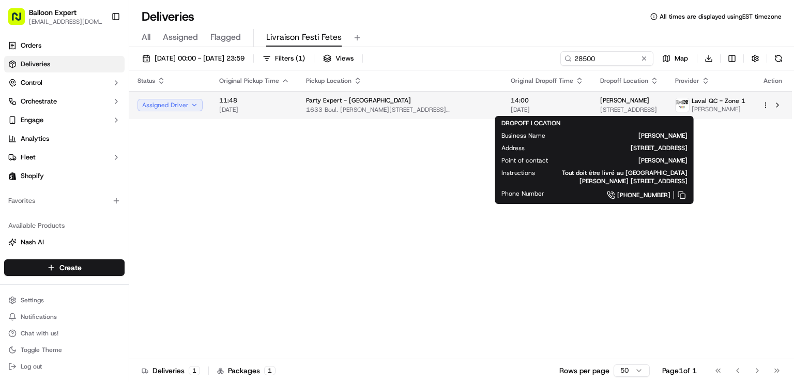 This screenshot has width=794, height=382. I want to click on span: Analytics, so click(35, 139).